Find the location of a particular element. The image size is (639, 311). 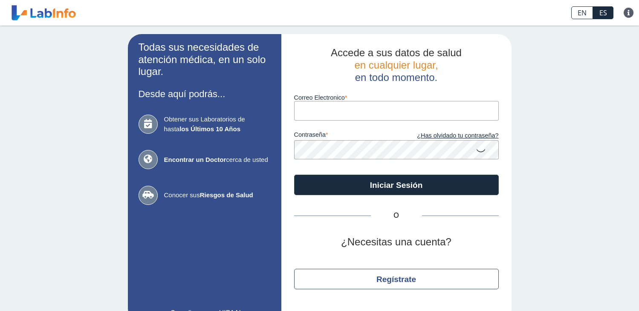

a: EN is located at coordinates (582, 13).